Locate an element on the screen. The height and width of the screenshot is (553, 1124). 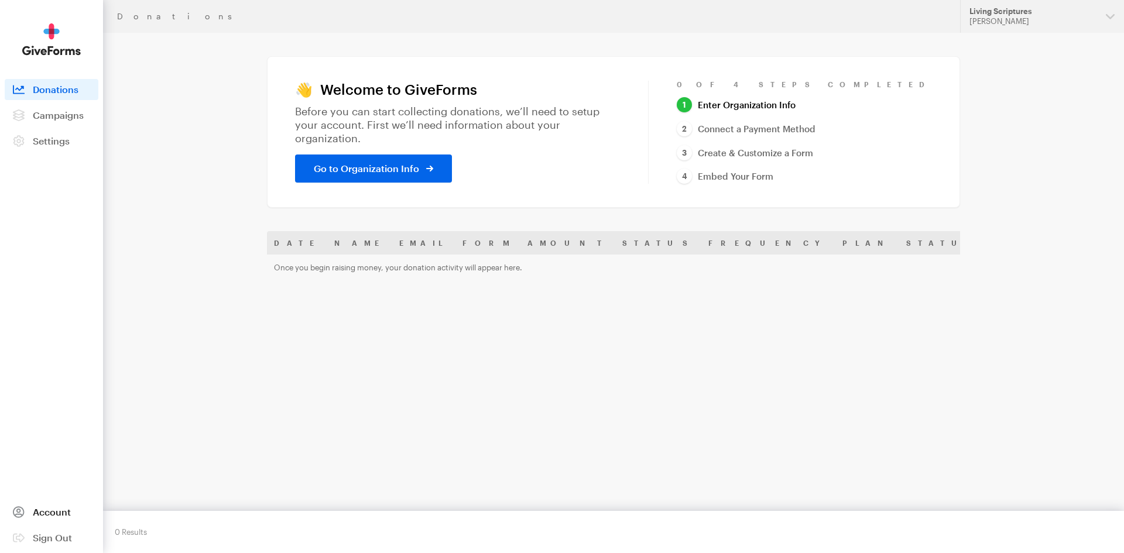
th: Date is located at coordinates (297, 243).